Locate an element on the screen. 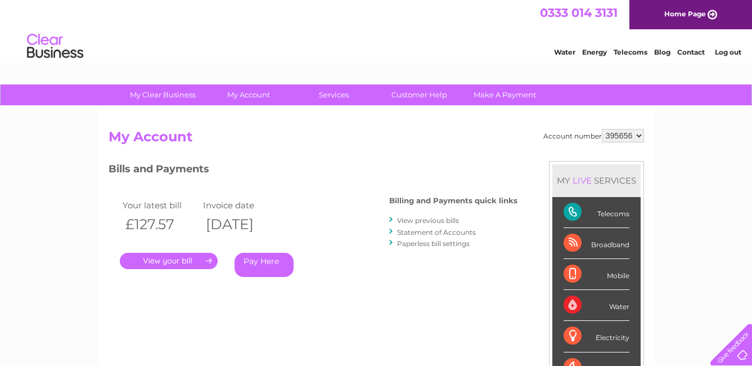  div: Electricity is located at coordinates (596, 336).